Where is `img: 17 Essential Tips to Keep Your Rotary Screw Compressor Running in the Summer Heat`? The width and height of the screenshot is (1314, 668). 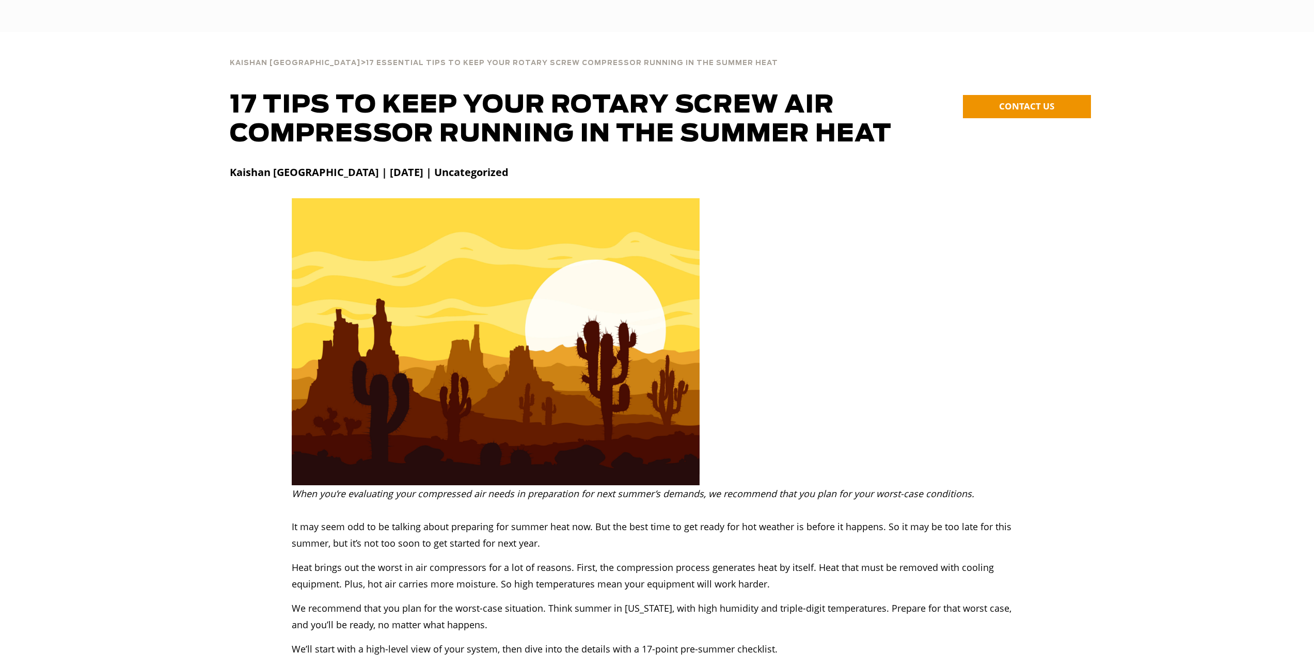 img: 17 Essential Tips to Keep Your Rotary Screw Compressor Running in the Summer Heat is located at coordinates (495, 342).